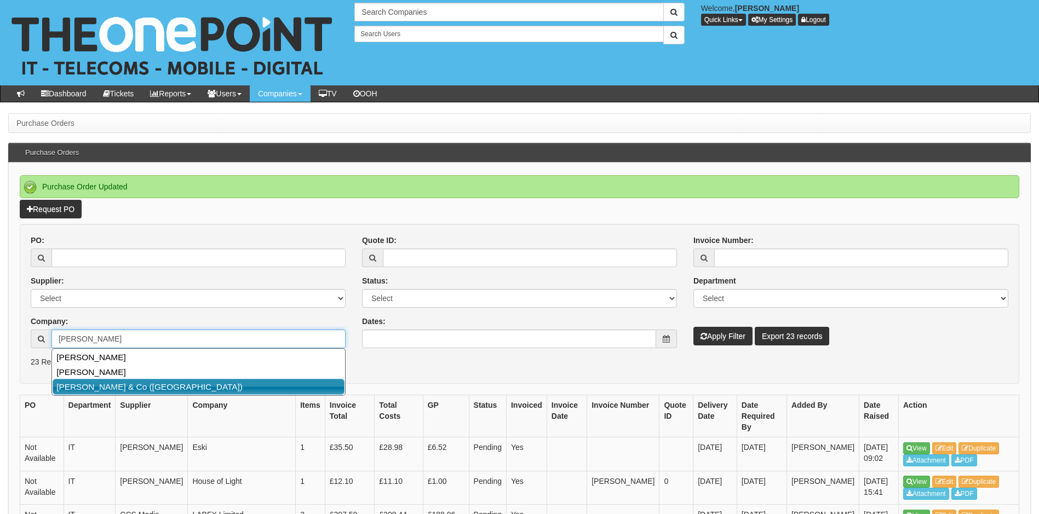  What do you see at coordinates (446, 455) in the screenshot?
I see `td: £6.52` at bounding box center [446, 455].